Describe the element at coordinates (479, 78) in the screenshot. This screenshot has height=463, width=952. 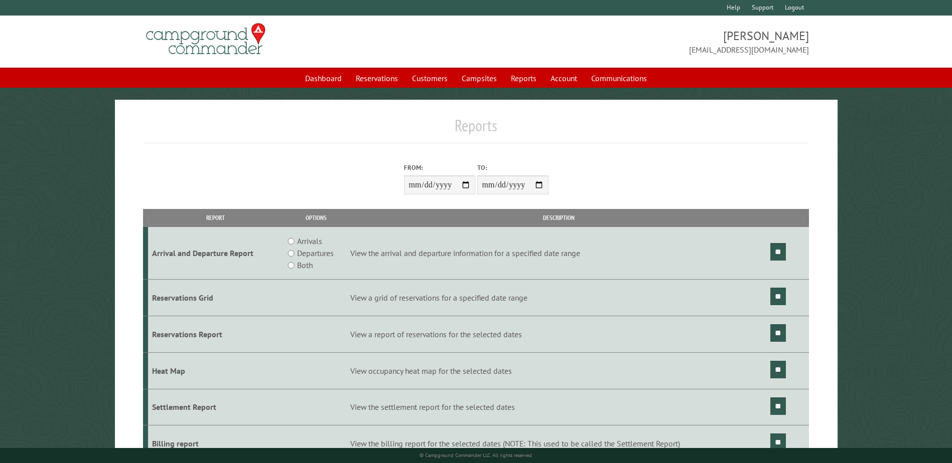
I see `a: Campsites` at that location.